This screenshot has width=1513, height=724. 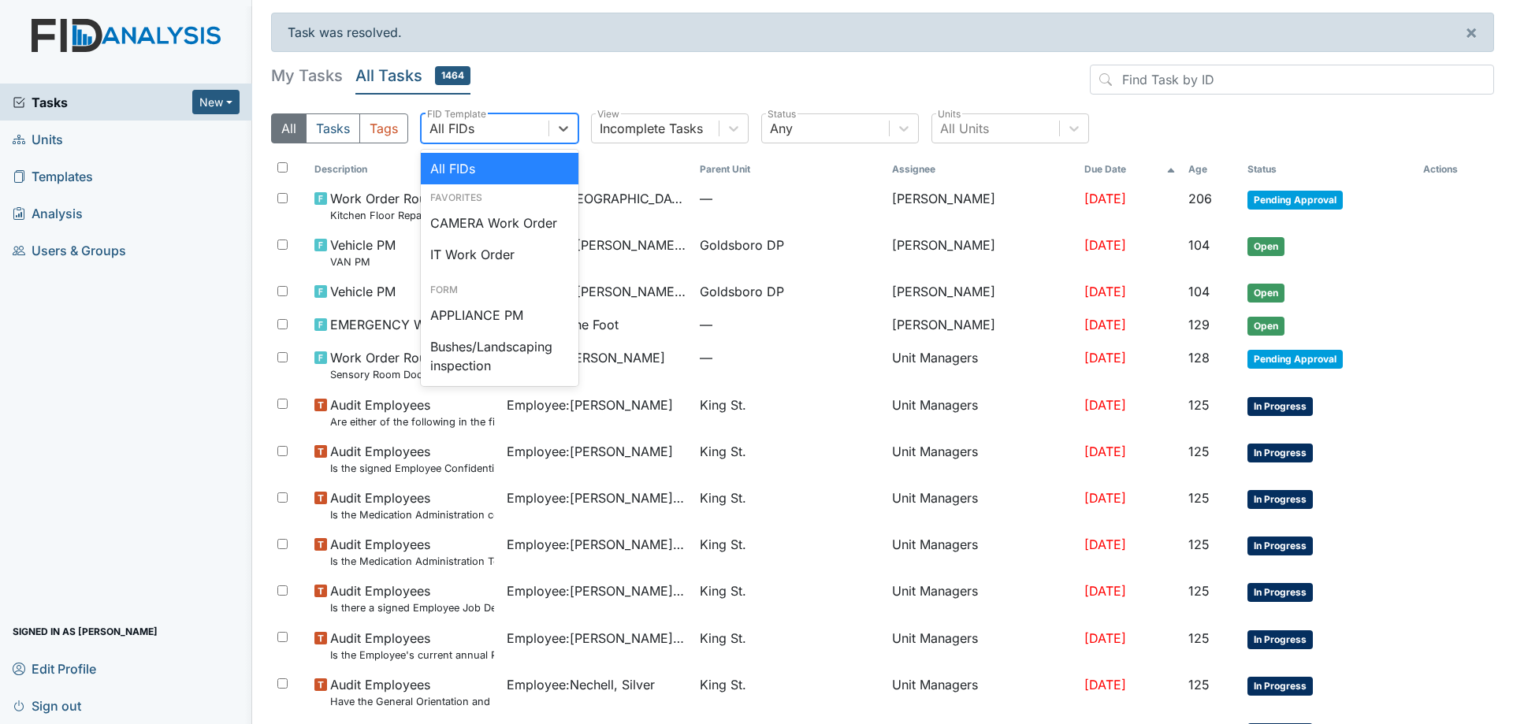 I want to click on div: Type filter, so click(x=340, y=128).